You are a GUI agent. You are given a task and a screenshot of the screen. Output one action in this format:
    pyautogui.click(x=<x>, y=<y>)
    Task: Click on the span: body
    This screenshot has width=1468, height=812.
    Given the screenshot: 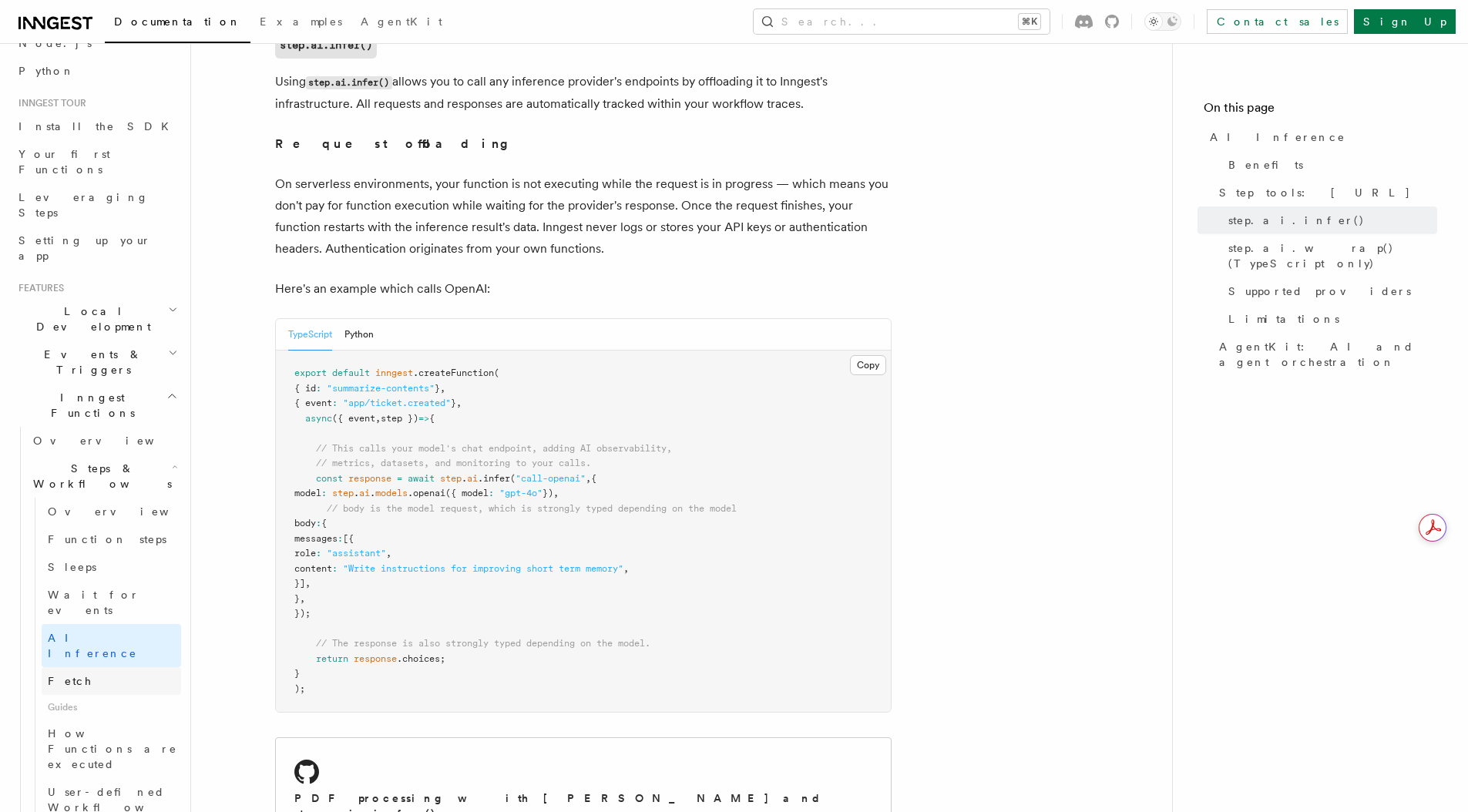 What is the action you would take?
    pyautogui.click(x=305, y=523)
    